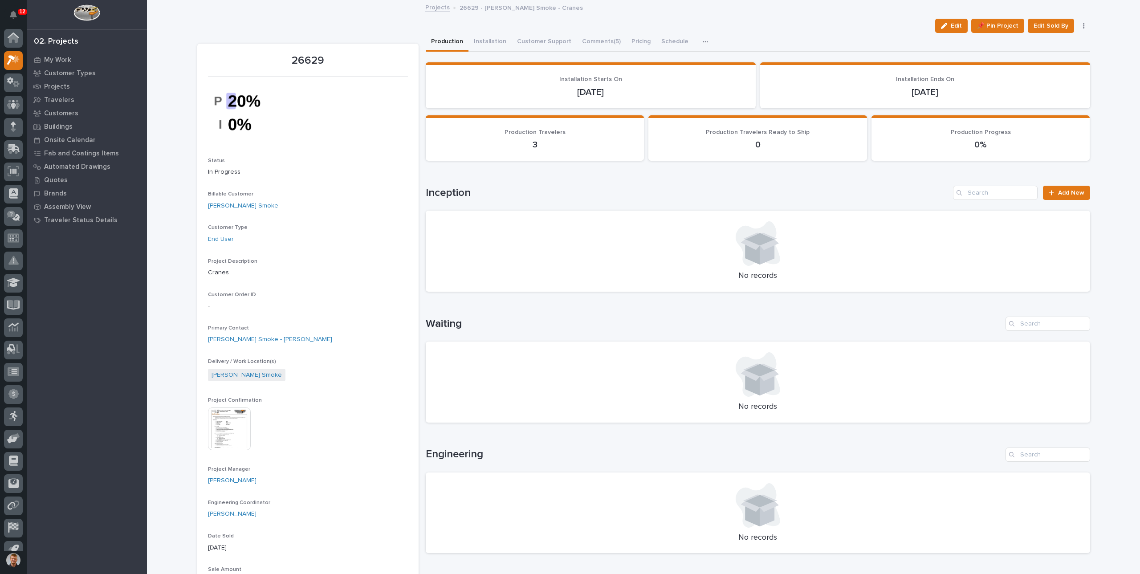 The width and height of the screenshot is (1140, 574). Describe the element at coordinates (57, 87) in the screenshot. I see `p: Projects` at that location.